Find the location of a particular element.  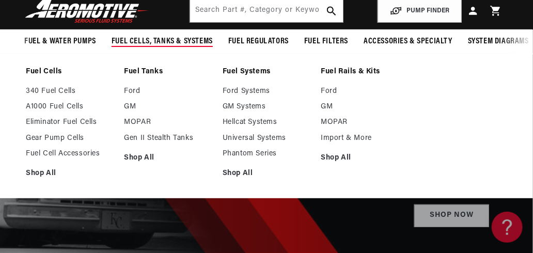

a: A1000 Fuel Cells is located at coordinates (70, 107).